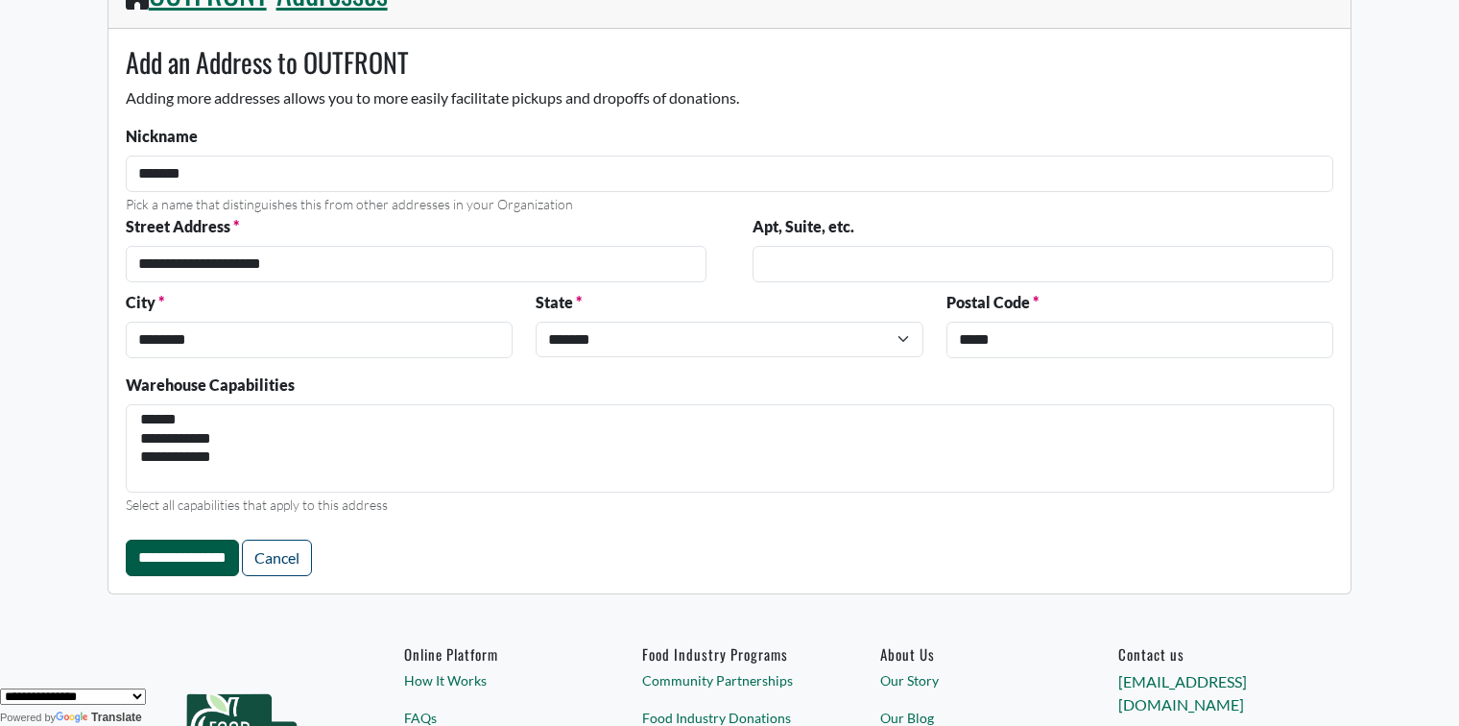 The height and width of the screenshot is (726, 1459). Describe the element at coordinates (99, 717) in the screenshot. I see `a: Translate` at that location.